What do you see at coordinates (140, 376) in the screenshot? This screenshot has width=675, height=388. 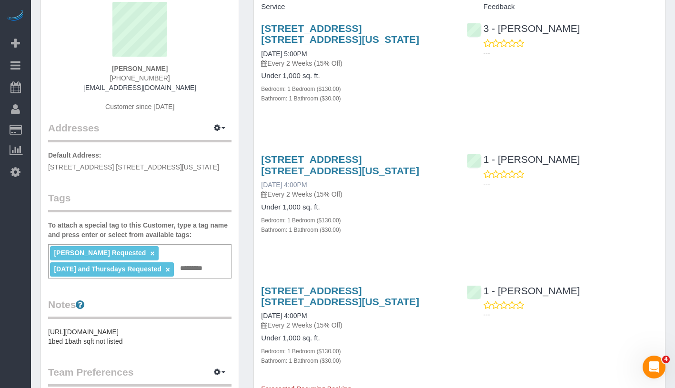 I see `legend: Team Preferences` at bounding box center [140, 376].